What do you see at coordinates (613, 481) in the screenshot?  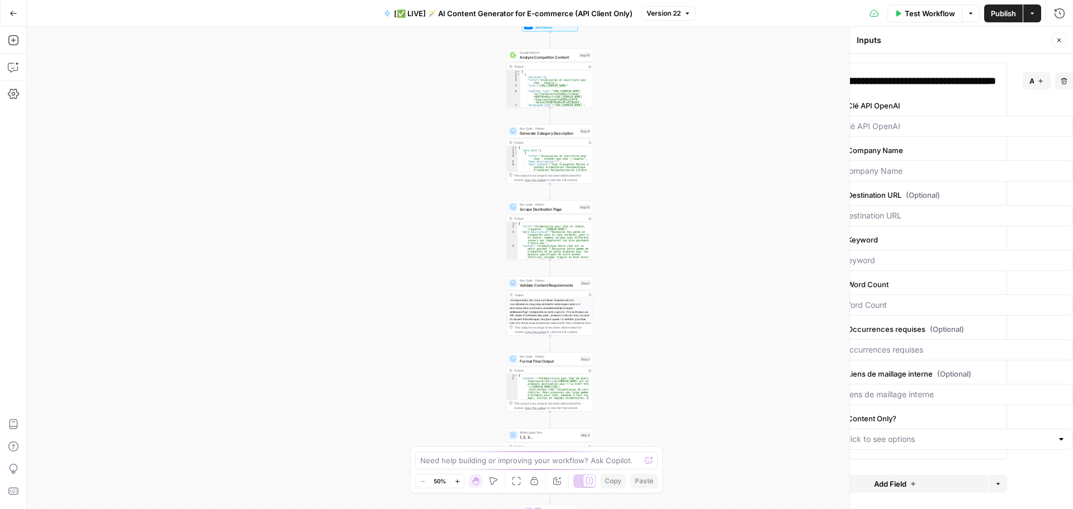 I see `button: Copy` at bounding box center [613, 481].